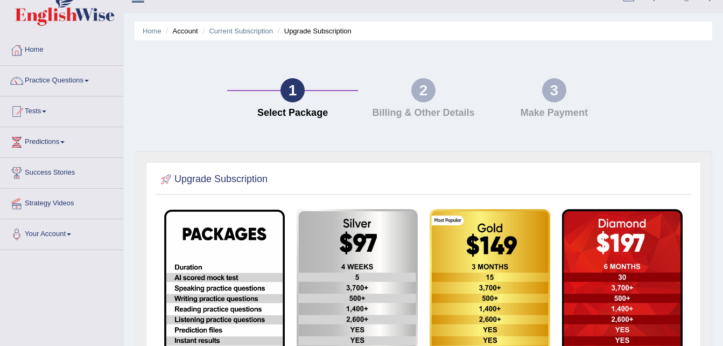 This screenshot has height=346, width=723. Describe the element at coordinates (62, 171) in the screenshot. I see `a: Success Stories` at that location.